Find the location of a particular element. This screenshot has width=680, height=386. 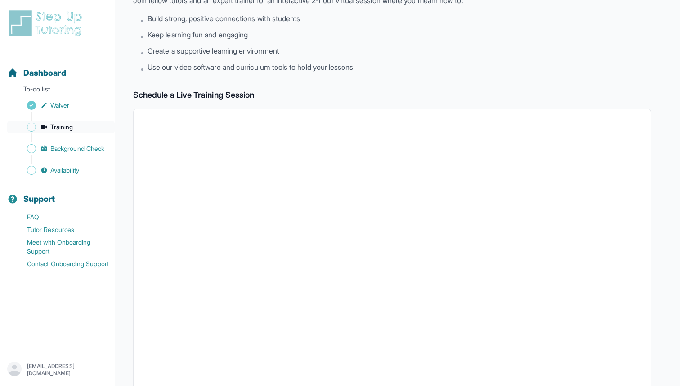

img: logo is located at coordinates (47, 23).